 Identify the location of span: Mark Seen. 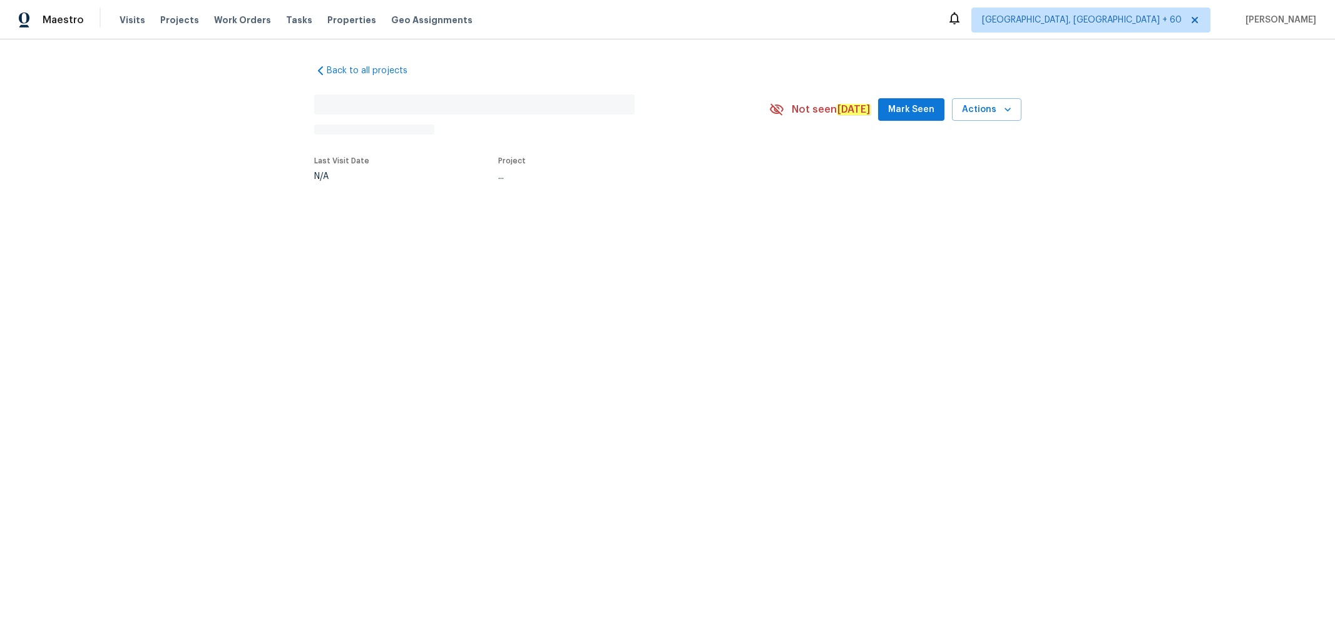
(911, 110).